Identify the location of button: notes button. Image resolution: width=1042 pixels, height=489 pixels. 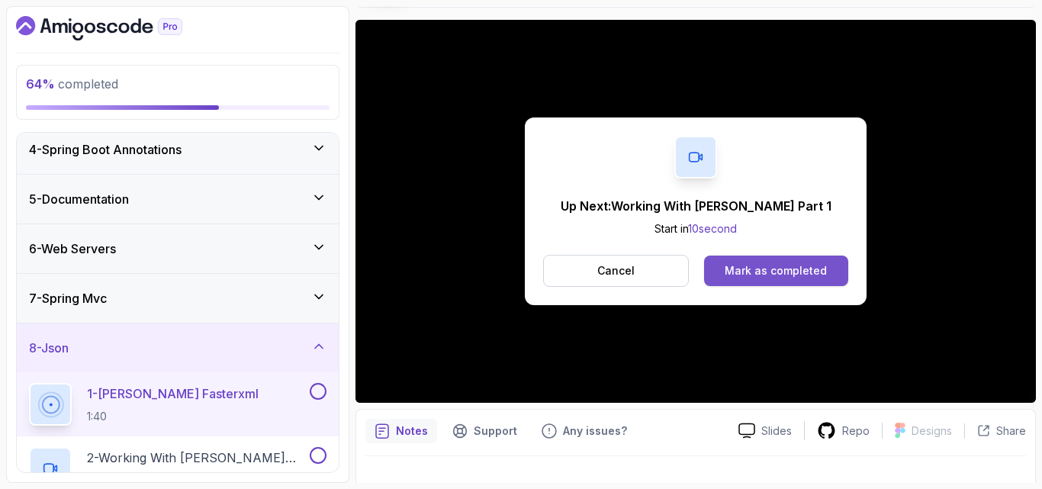
(401, 431).